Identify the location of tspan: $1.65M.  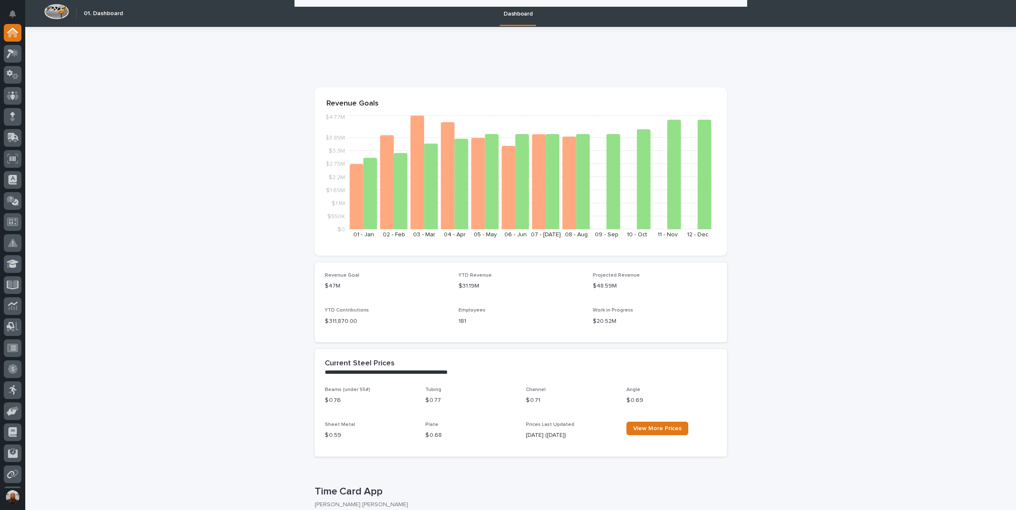
(335, 190).